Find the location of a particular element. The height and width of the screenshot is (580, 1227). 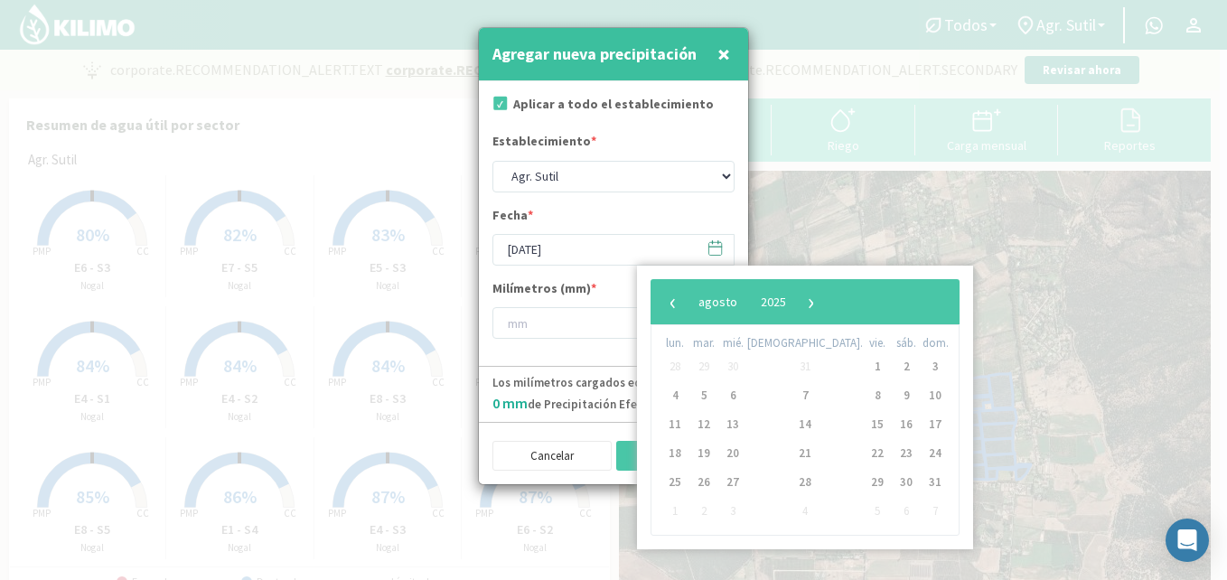

button: agosto is located at coordinates (717, 302).